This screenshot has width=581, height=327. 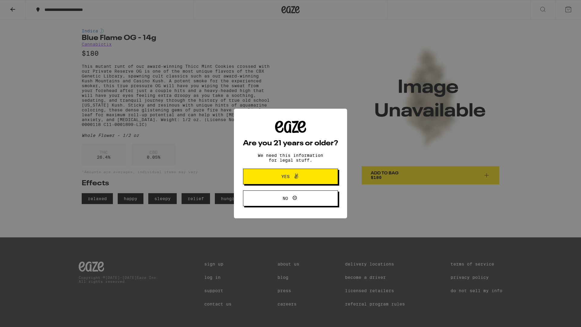 What do you see at coordinates (290, 176) in the screenshot?
I see `button: Yes` at bounding box center [290, 176].